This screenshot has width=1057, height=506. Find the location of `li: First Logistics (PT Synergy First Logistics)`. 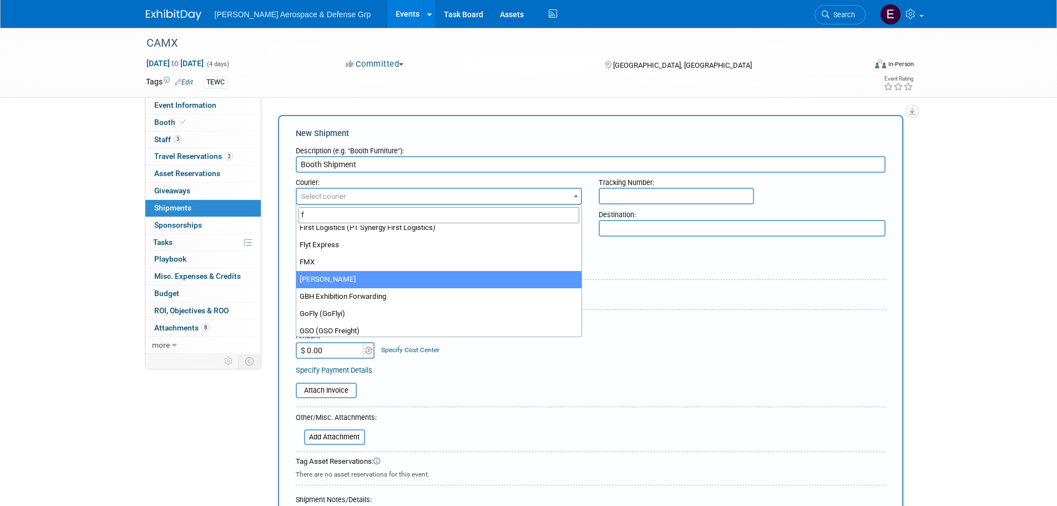

li: First Logistics (PT Synergy First Logistics) is located at coordinates (439, 228).